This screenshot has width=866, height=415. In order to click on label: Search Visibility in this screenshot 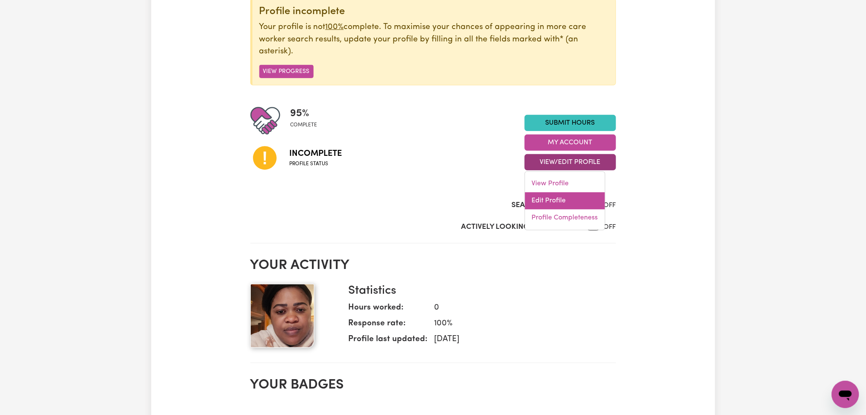, I will do `click(544, 205)`.